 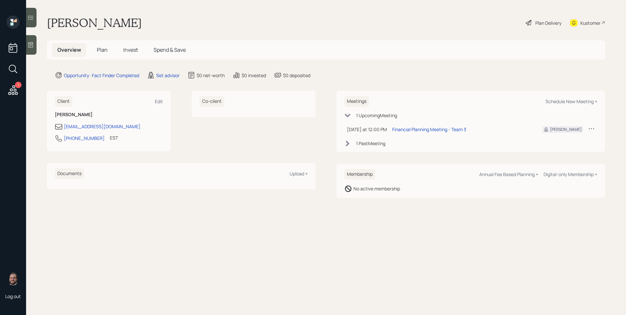 What do you see at coordinates (571, 101) in the screenshot?
I see `div: Schedule New Meeting +` at bounding box center [571, 101].